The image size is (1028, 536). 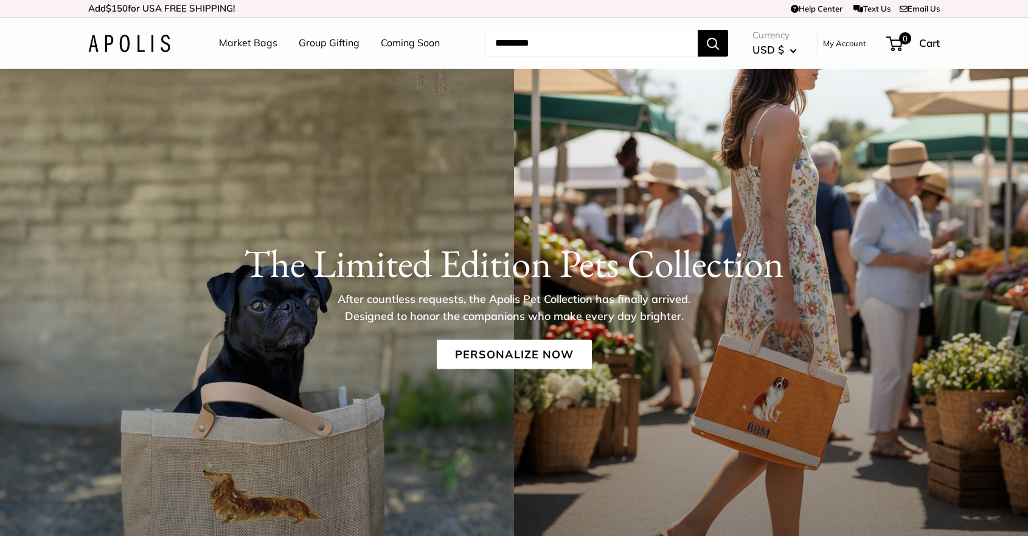 I want to click on a: Personalize Now, so click(x=514, y=354).